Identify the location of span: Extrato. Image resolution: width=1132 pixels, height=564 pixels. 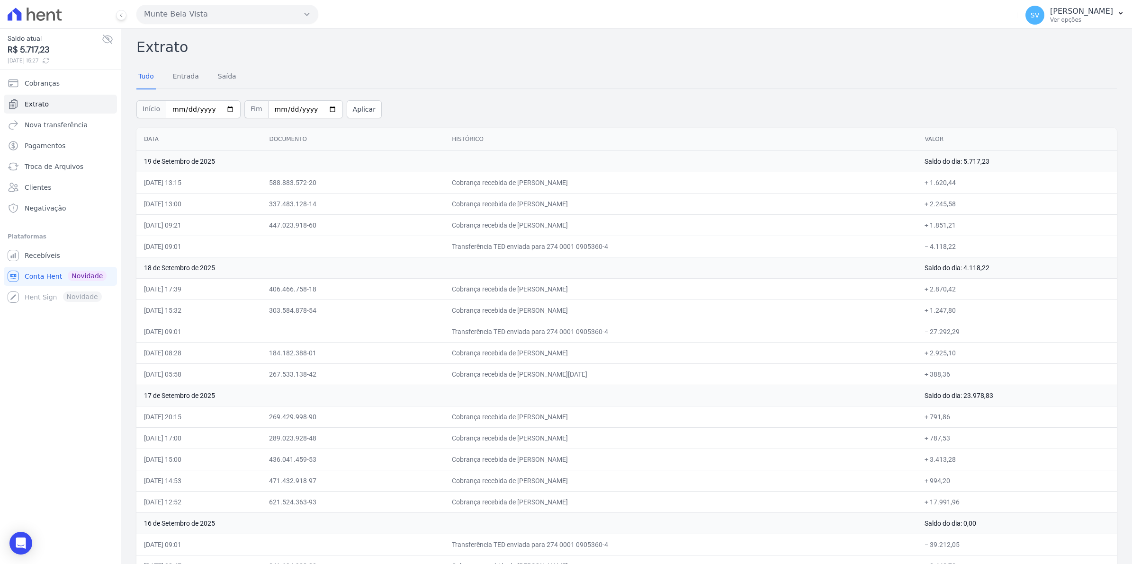
(36, 104).